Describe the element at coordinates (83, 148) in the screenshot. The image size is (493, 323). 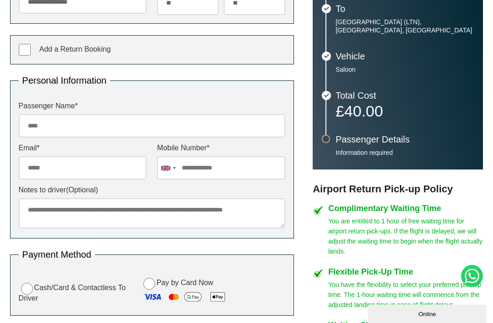
I see `label: Email` at that location.